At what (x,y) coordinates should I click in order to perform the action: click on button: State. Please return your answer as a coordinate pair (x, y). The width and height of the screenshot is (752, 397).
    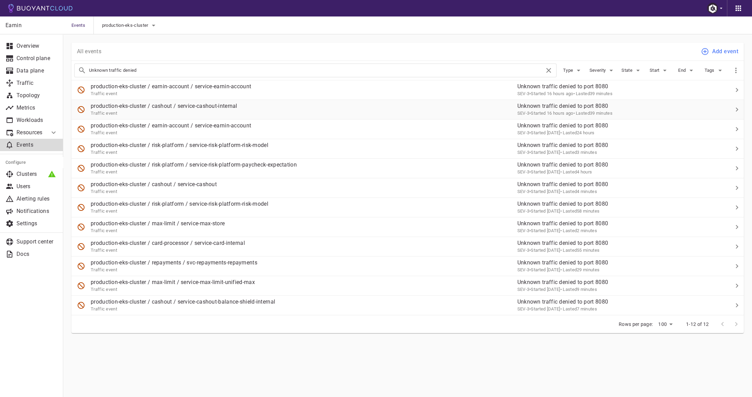
    Looking at the image, I should click on (632, 70).